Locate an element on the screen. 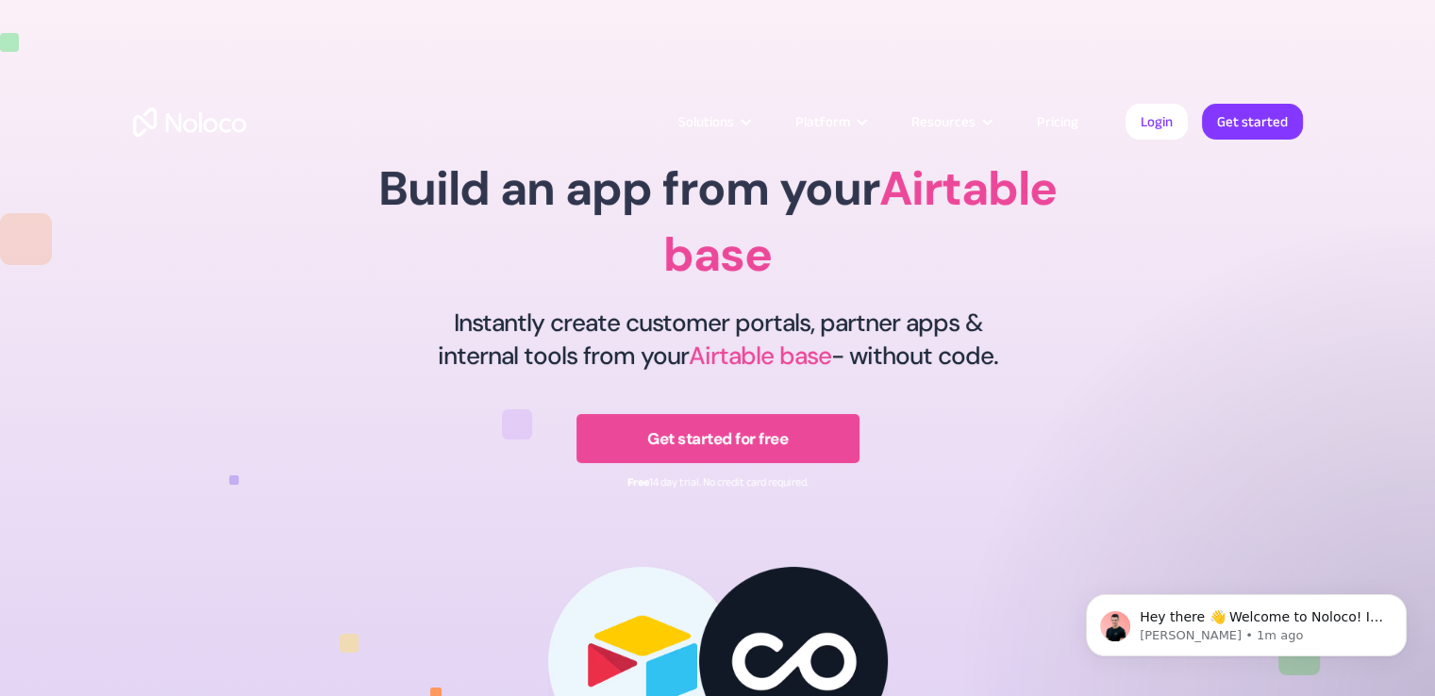  a: Get started is located at coordinates (1252, 122).